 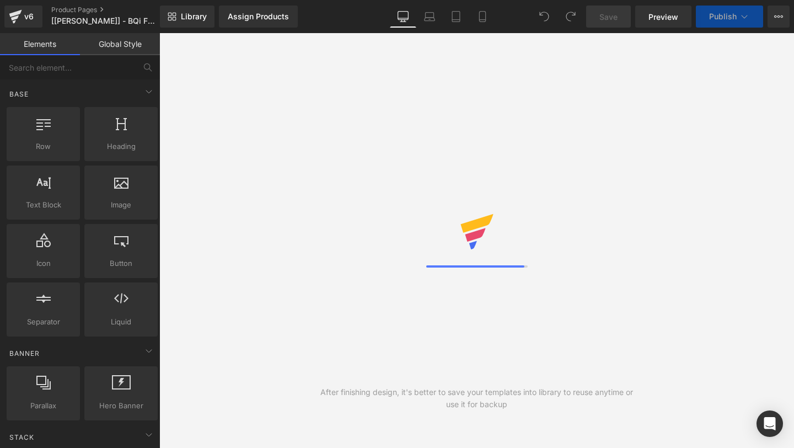 I want to click on span: Text Block, so click(x=43, y=205).